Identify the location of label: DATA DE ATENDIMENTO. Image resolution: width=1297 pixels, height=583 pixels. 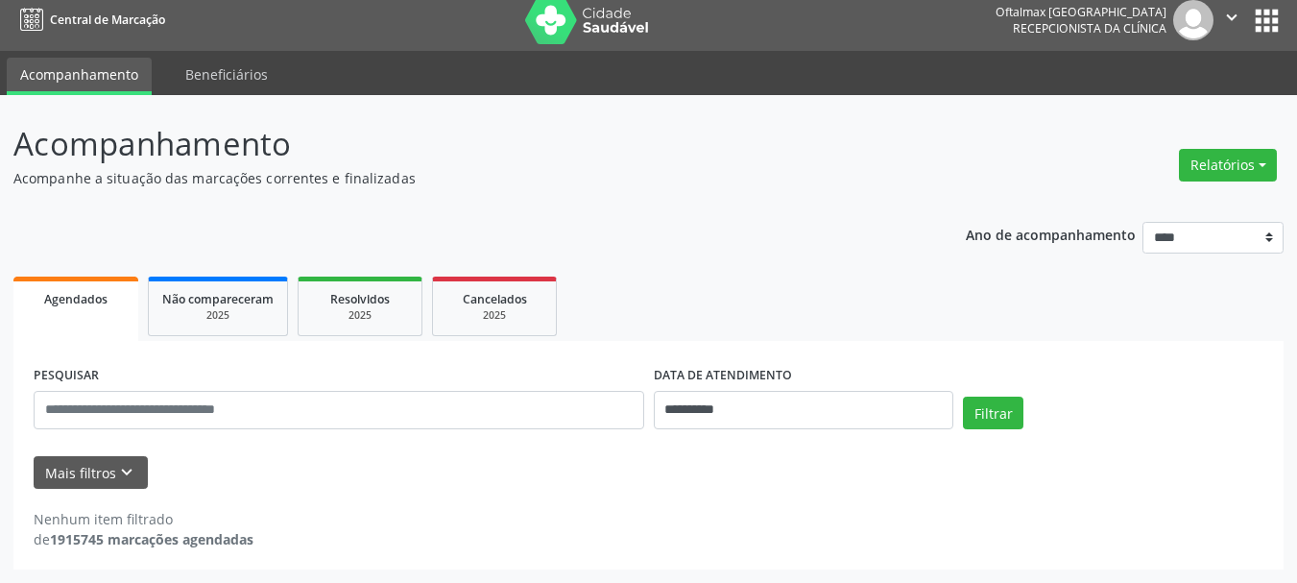
(723, 375).